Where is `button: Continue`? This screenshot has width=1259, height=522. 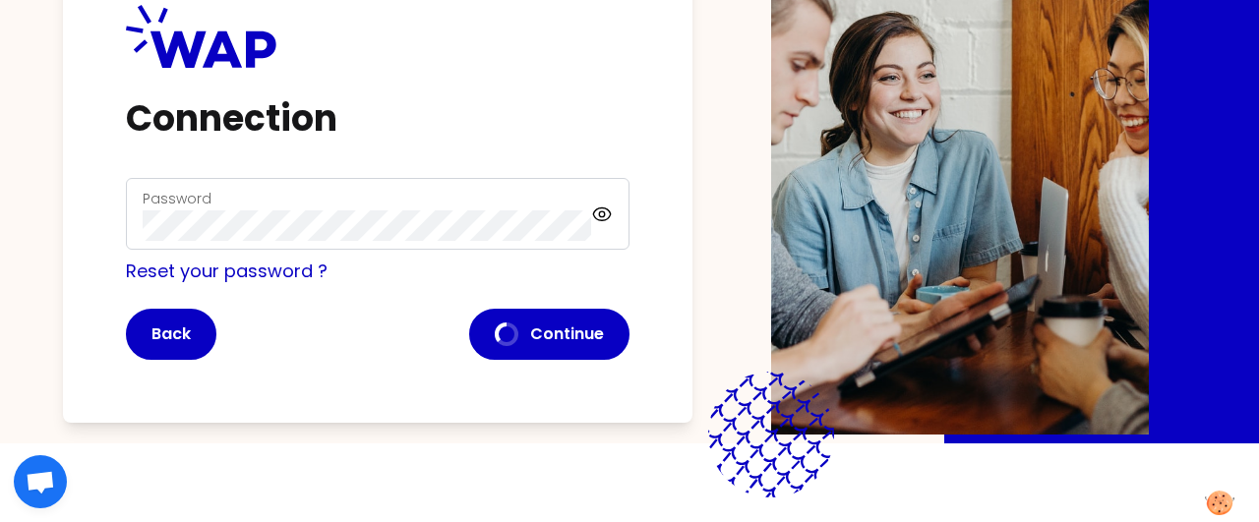 button: Continue is located at coordinates (549, 334).